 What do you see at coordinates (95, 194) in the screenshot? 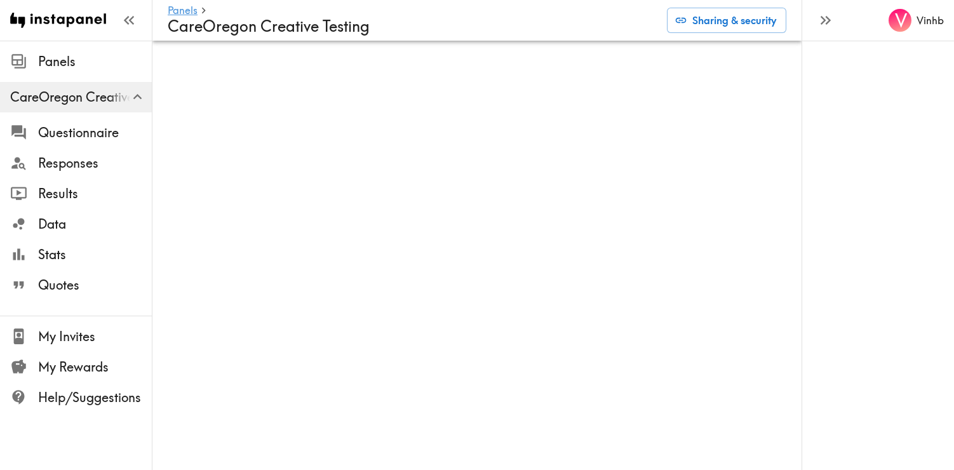
I see `span: Results` at bounding box center [95, 194].